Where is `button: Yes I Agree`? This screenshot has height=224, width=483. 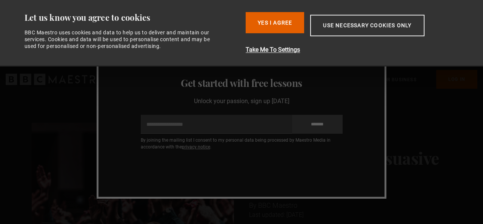 button: Yes I Agree is located at coordinates (275, 23).